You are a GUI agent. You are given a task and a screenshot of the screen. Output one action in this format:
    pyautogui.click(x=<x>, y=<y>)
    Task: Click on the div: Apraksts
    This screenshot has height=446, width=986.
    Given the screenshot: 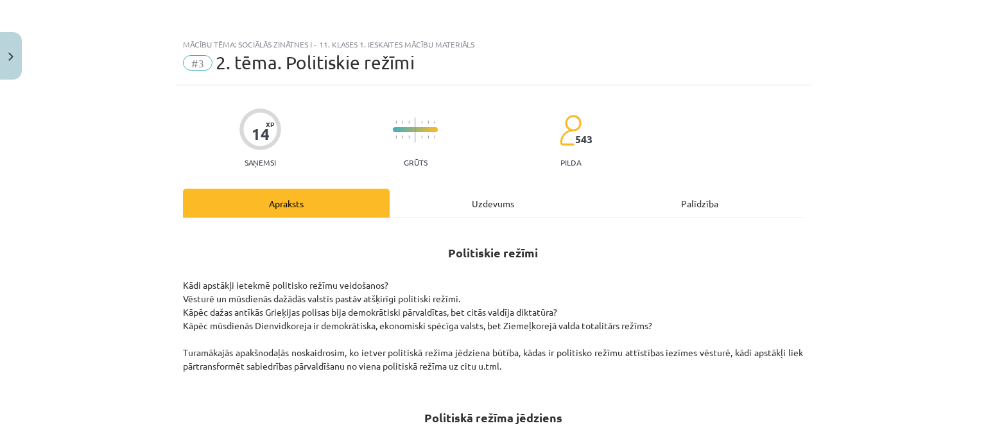 What is the action you would take?
    pyautogui.click(x=286, y=203)
    